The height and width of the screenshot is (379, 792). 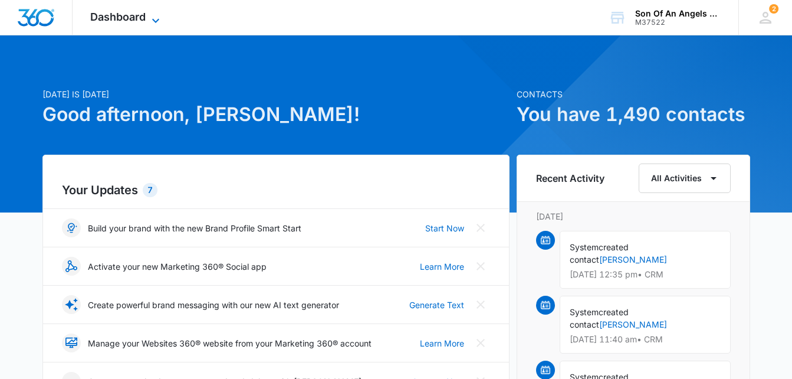 I want to click on p: Contacts, so click(x=633, y=94).